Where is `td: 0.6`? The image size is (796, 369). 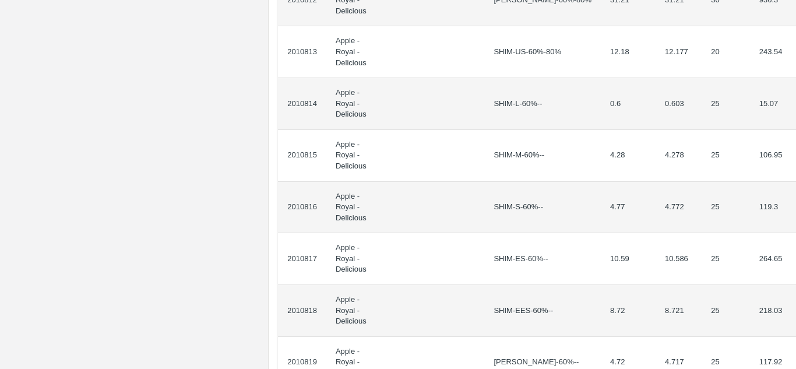
td: 0.6 is located at coordinates (628, 104).